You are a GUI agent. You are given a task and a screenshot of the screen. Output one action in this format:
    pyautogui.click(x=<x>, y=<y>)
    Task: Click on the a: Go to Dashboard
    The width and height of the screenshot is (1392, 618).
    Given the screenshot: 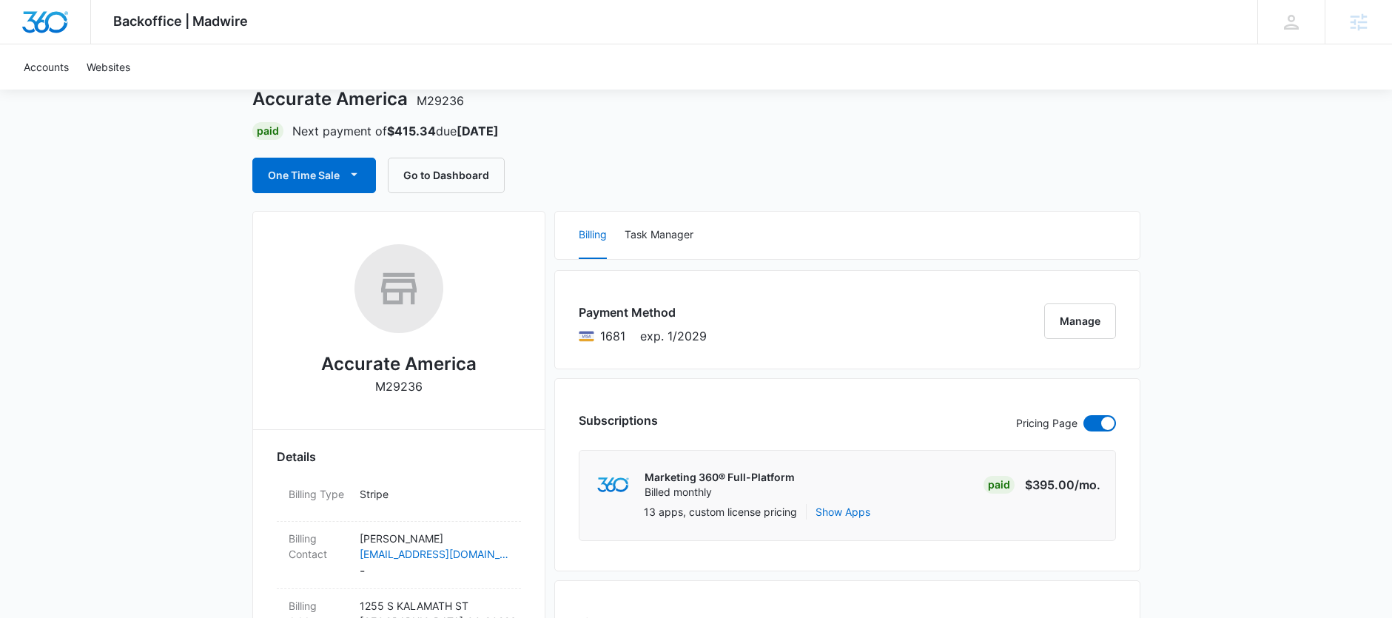 What is the action you would take?
    pyautogui.click(x=446, y=175)
    